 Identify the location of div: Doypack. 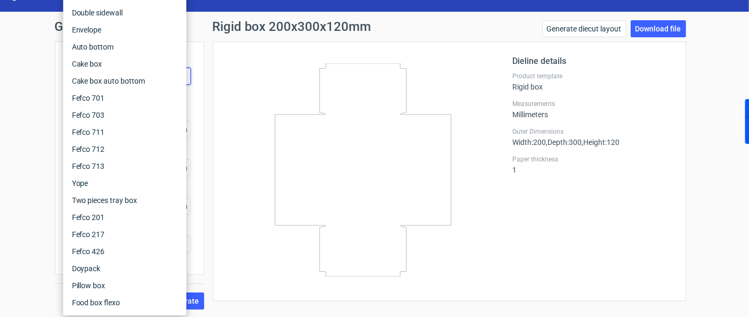
(125, 269).